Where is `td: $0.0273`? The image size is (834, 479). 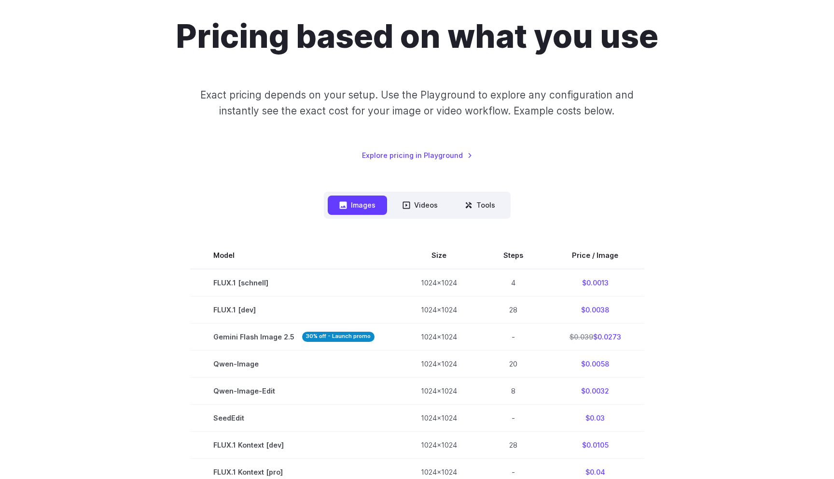
td: $0.0273 is located at coordinates (595, 336).